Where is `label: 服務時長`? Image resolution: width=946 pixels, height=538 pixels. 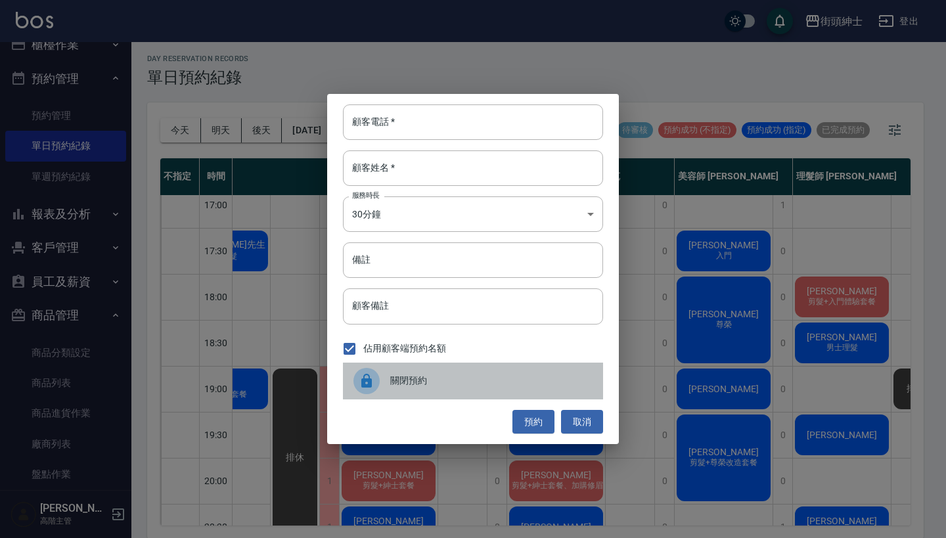
label: 服務時長 is located at coordinates (366, 195).